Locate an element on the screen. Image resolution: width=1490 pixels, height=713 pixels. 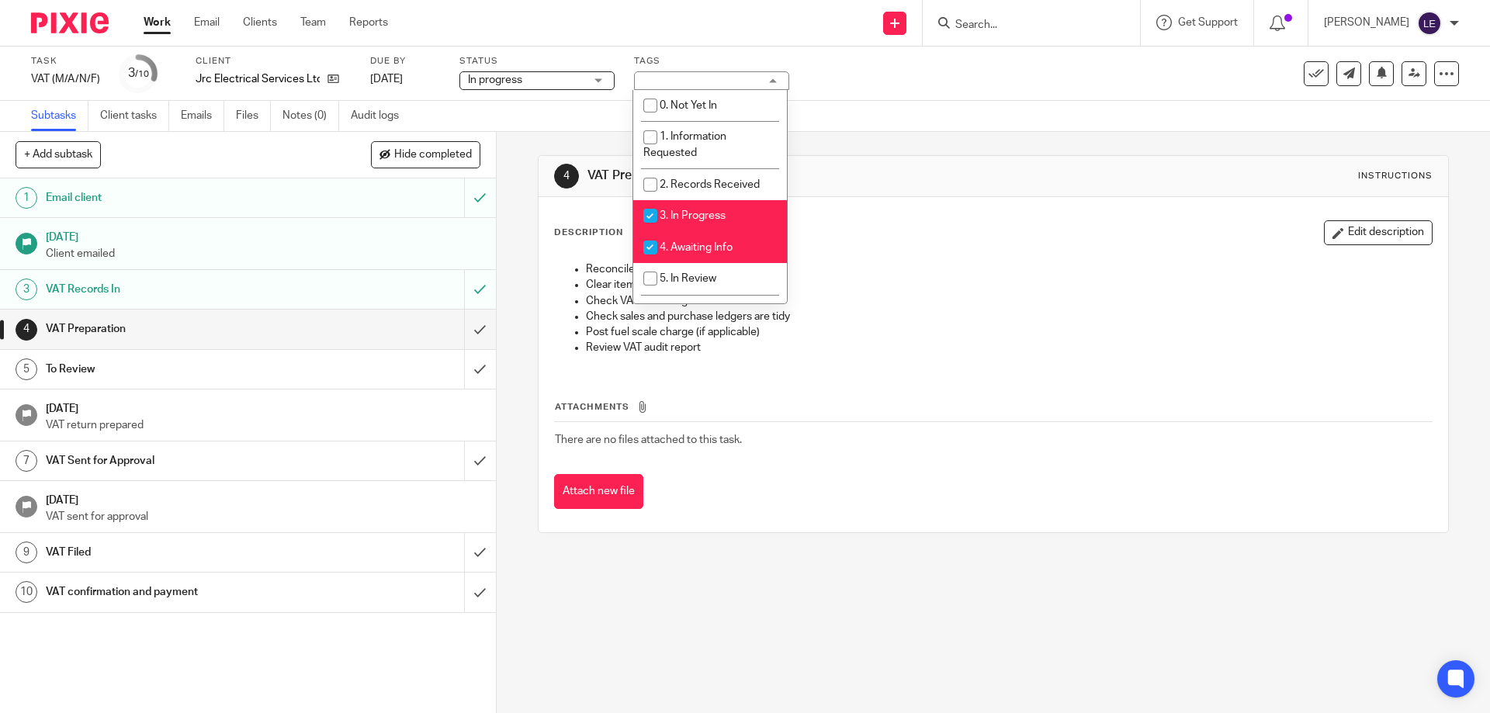
div: 5 is located at coordinates (26, 369).